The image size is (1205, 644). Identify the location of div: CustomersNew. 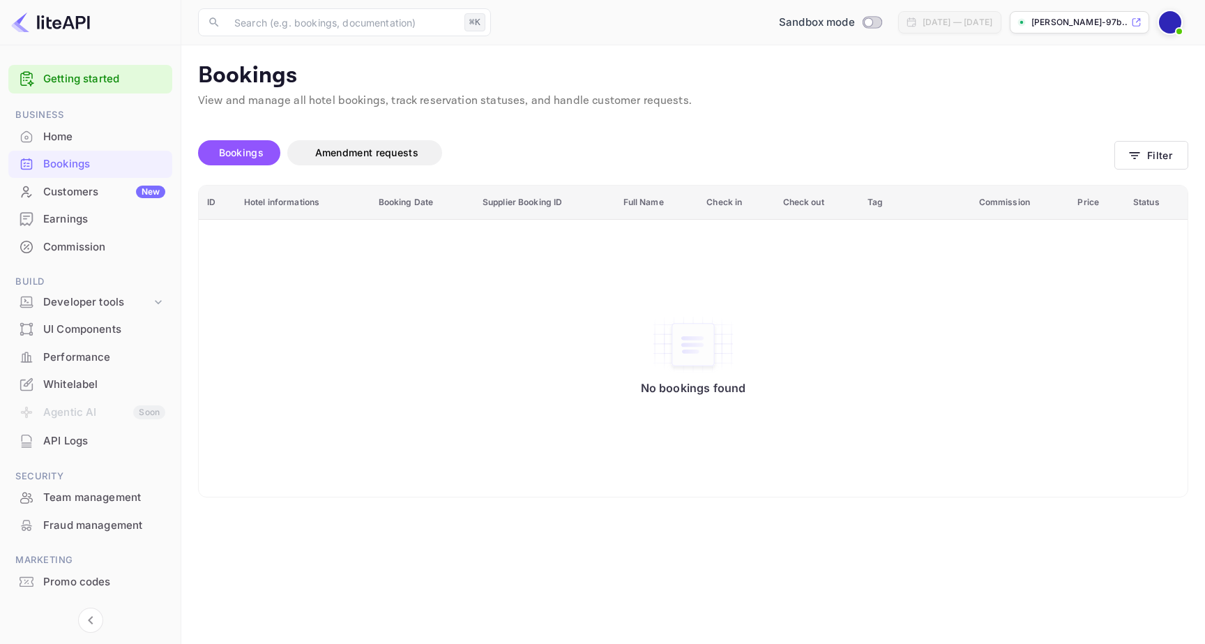
(90, 192).